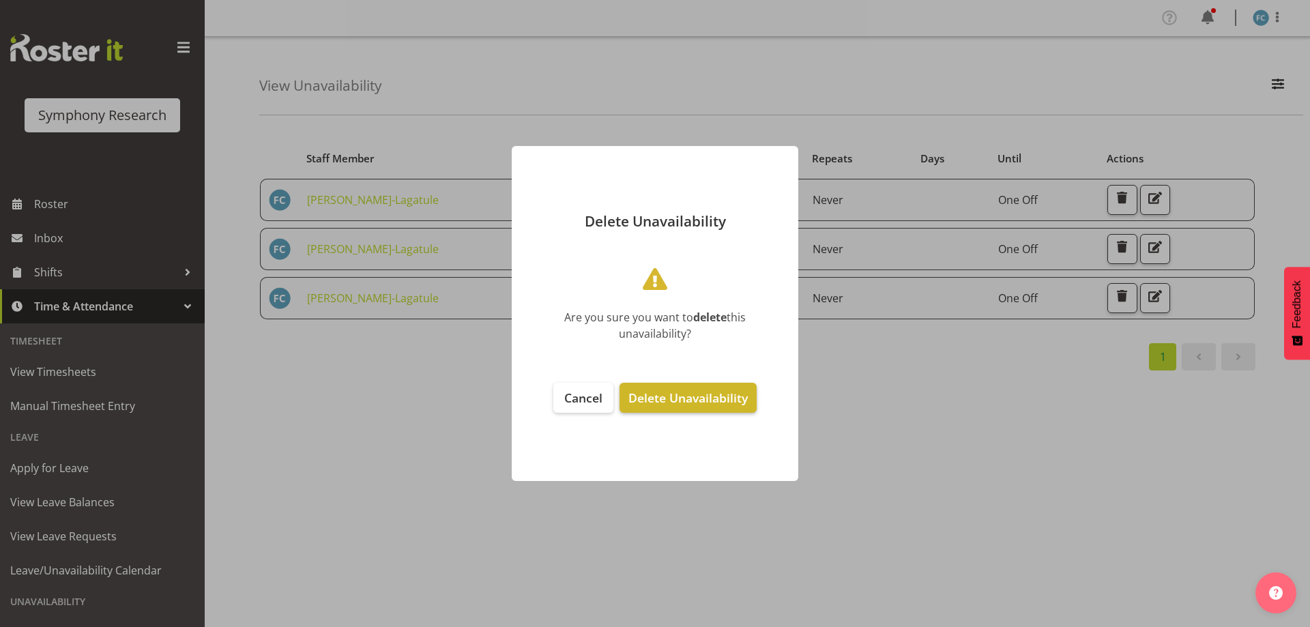 The image size is (1310, 627). Describe the element at coordinates (1297, 313) in the screenshot. I see `button: Feedback - Show survey` at that location.